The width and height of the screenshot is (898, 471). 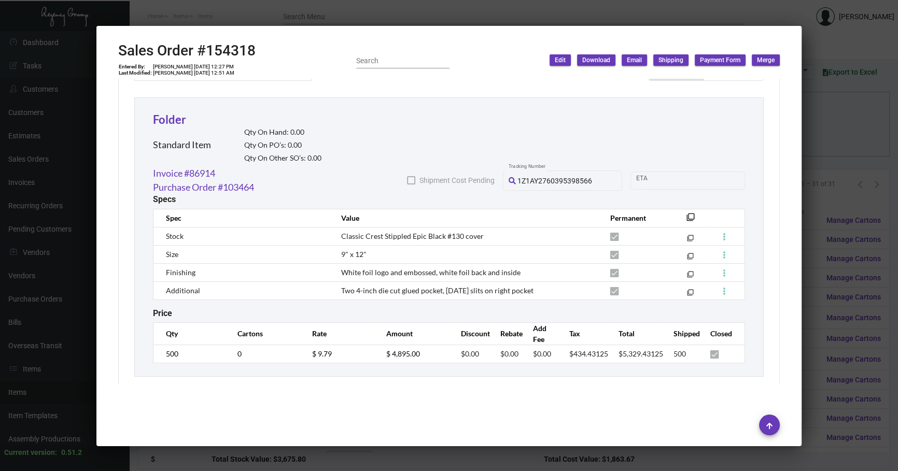 What do you see at coordinates (765, 60) in the screenshot?
I see `button: Merge` at bounding box center [765, 60].